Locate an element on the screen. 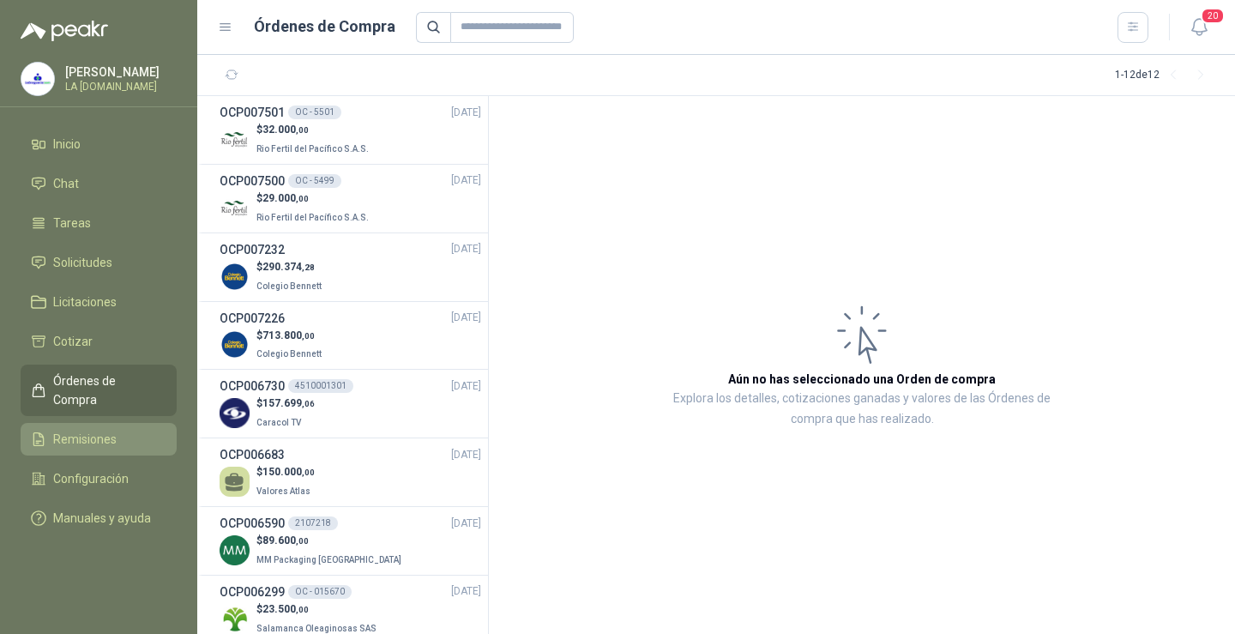 This screenshot has width=1235, height=634. button: 20 is located at coordinates (1199, 27).